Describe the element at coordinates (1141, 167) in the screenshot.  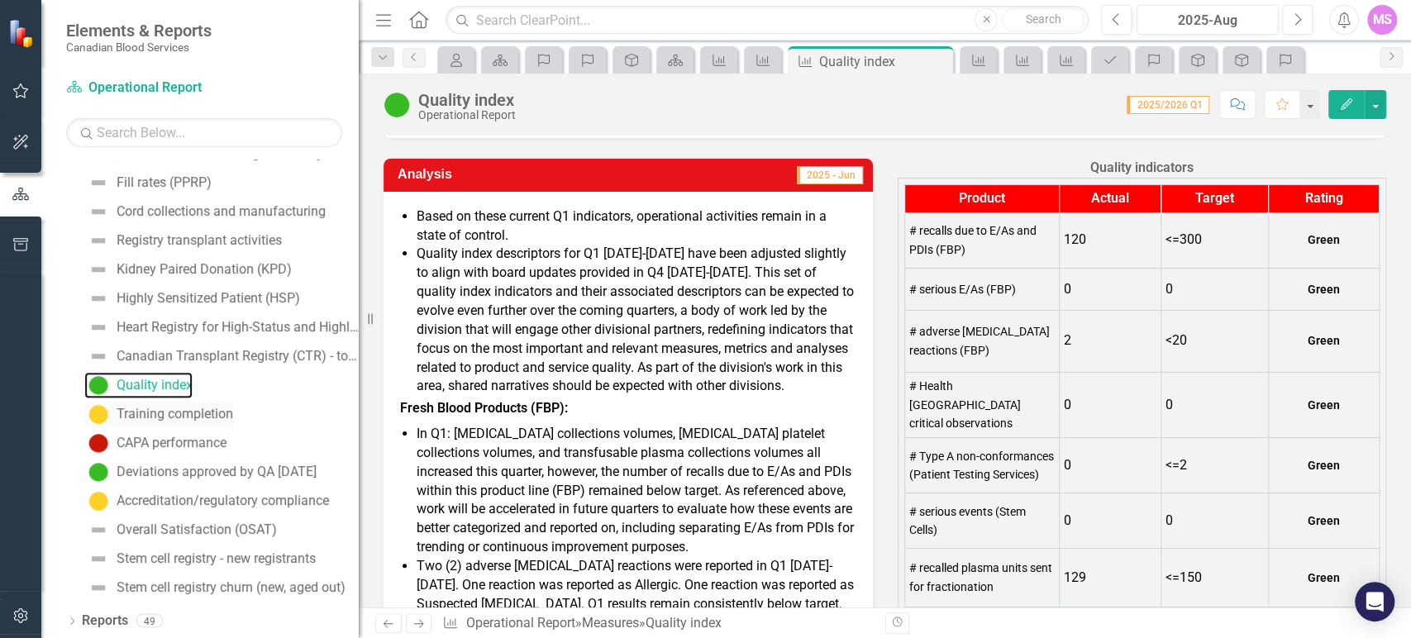
I see `strong: Quality indicators` at that location.